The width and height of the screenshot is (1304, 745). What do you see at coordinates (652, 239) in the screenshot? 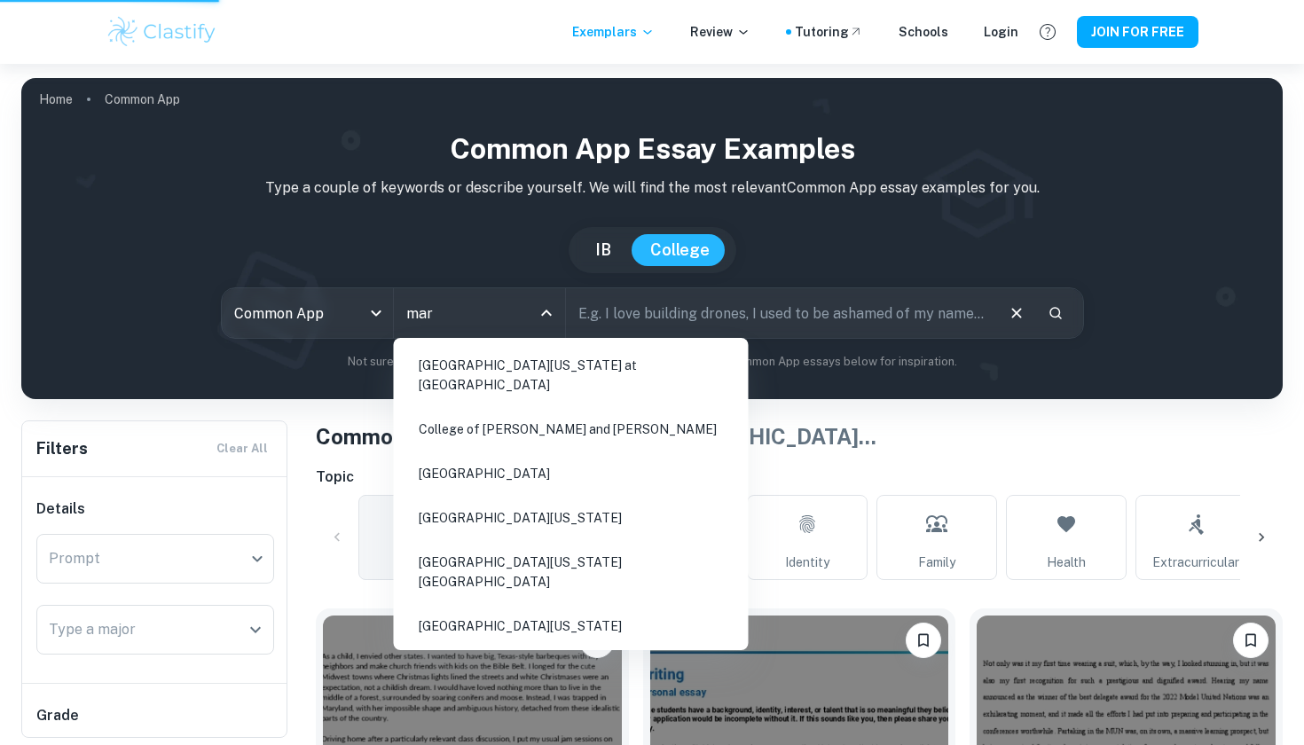
I see `img: profile cover` at bounding box center [652, 239].